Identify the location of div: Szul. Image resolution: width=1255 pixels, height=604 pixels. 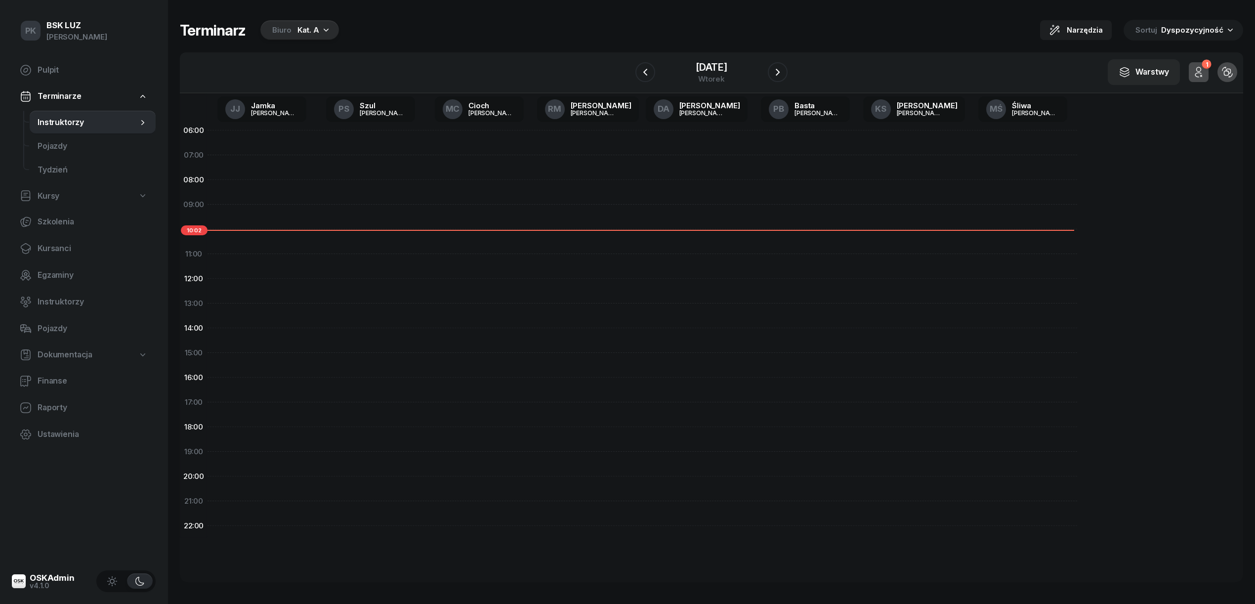
(383, 105).